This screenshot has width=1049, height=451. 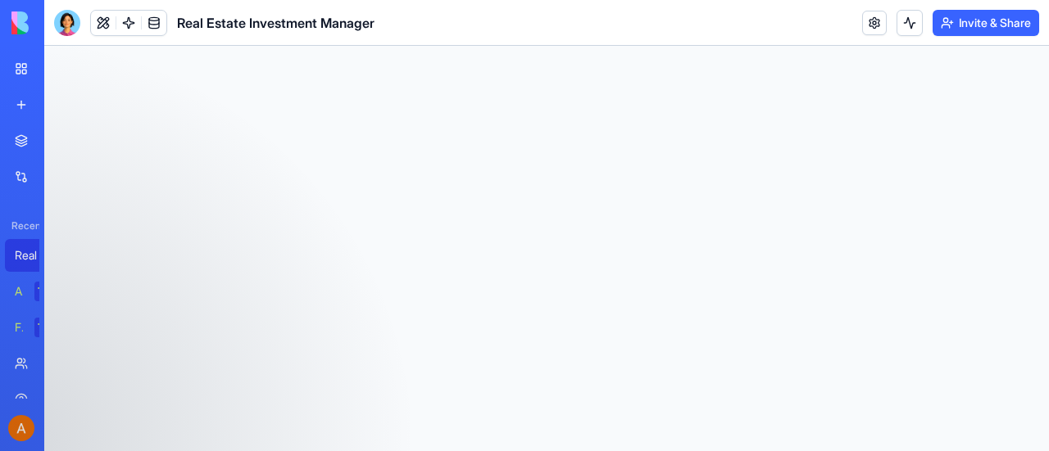 I want to click on span: Recent, so click(x=22, y=226).